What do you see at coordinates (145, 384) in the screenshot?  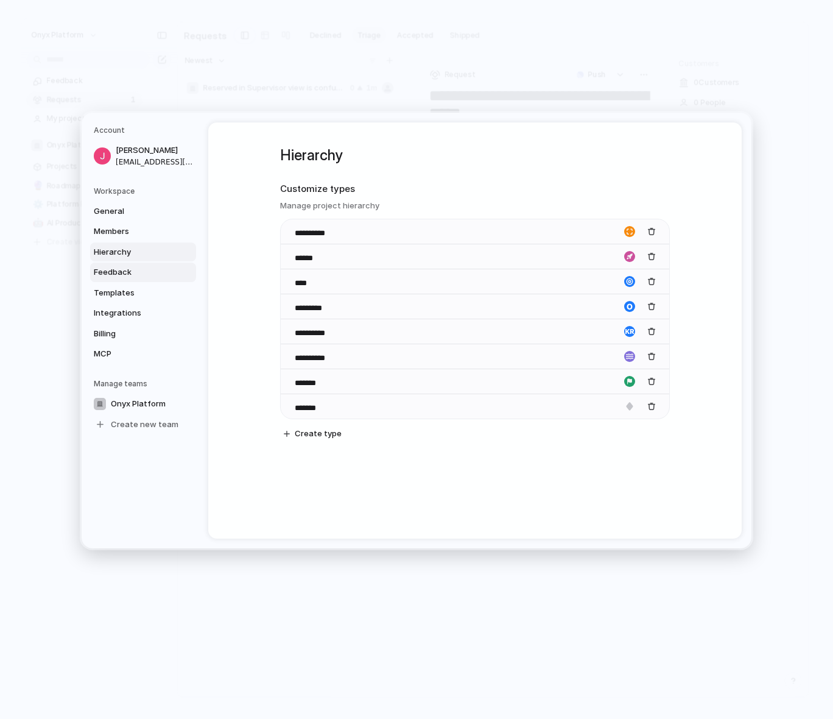 I see `h5: Manage teams` at bounding box center [145, 384].